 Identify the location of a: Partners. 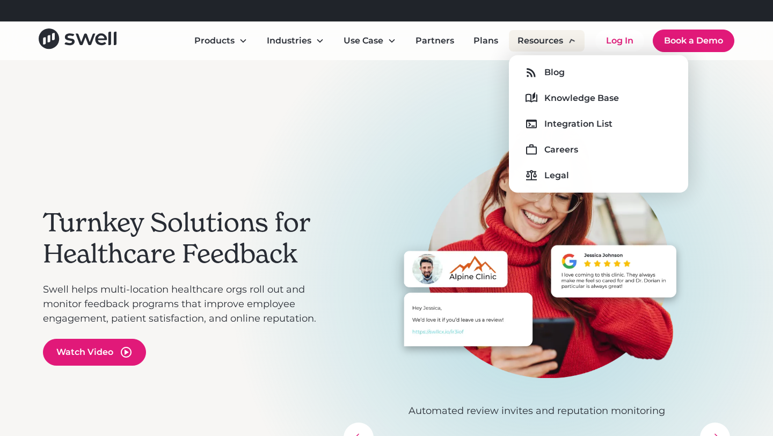
(435, 41).